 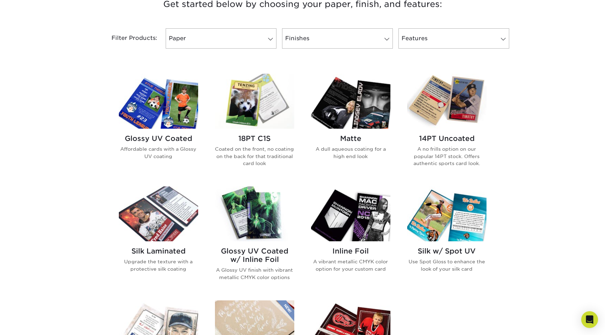 I want to click on h2: Glossy UV Coated, so click(x=158, y=138).